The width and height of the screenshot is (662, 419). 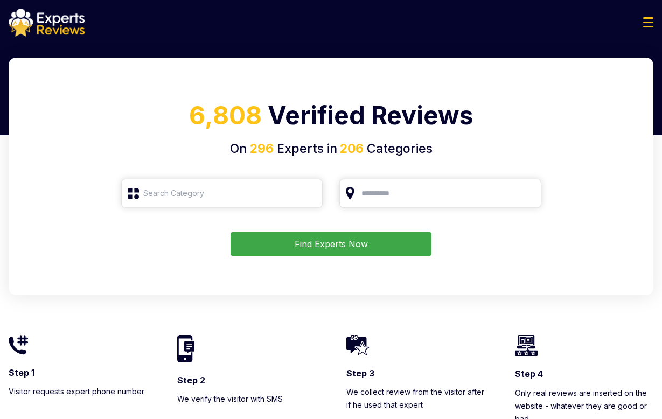 I want to click on span: 296, so click(x=262, y=149).